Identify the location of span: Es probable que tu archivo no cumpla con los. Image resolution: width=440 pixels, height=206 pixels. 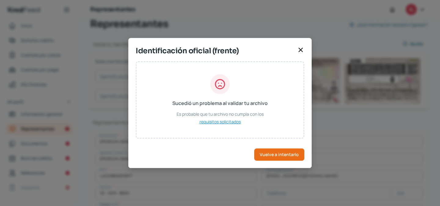
(220, 114).